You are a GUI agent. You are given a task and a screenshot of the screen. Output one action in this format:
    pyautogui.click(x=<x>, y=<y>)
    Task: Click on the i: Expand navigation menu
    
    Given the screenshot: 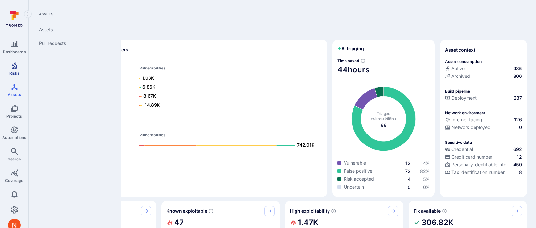 What is the action you would take?
    pyautogui.click(x=28, y=14)
    